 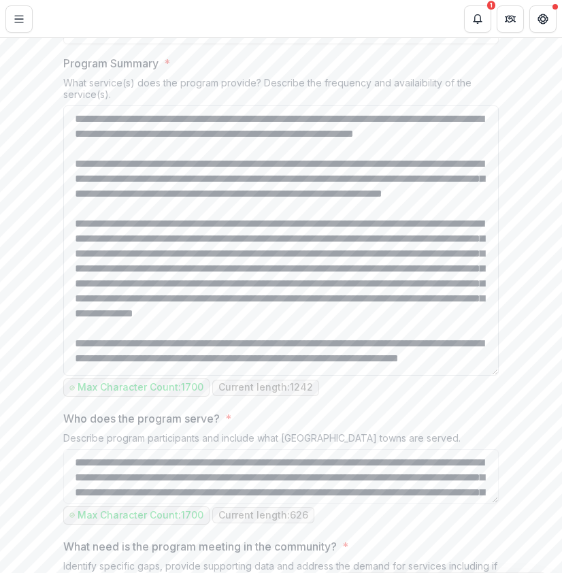 I want to click on div: 1, so click(x=491, y=5).